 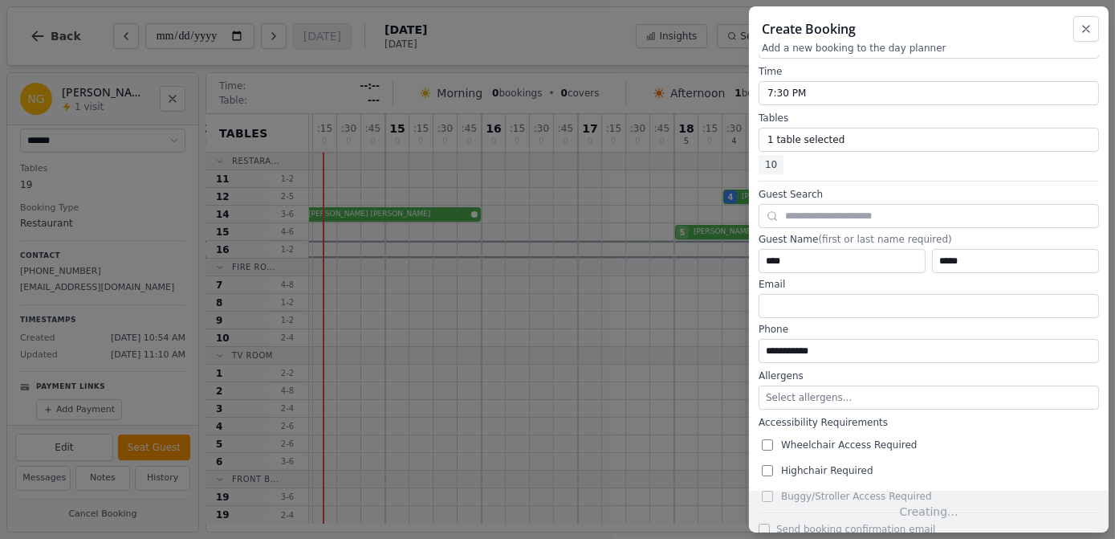 What do you see at coordinates (768, 445) in the screenshot?
I see `input: Wheelchair Access Required` at bounding box center [768, 445].